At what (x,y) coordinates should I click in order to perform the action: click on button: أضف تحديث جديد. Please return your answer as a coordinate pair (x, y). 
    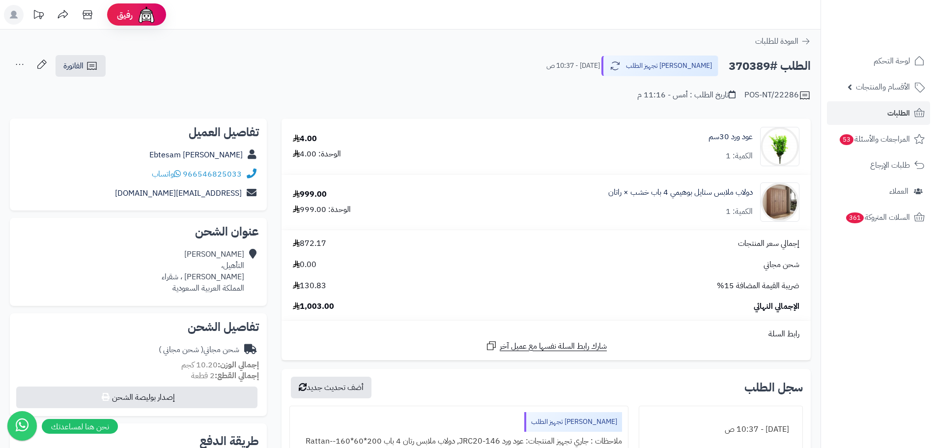
    Looking at the image, I should click on (331, 387).